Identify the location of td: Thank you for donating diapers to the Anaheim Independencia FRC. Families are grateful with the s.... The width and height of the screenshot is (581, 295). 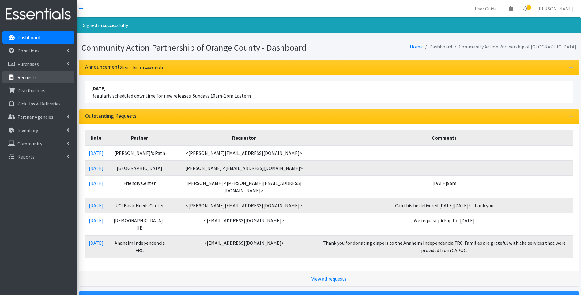
(445, 246).